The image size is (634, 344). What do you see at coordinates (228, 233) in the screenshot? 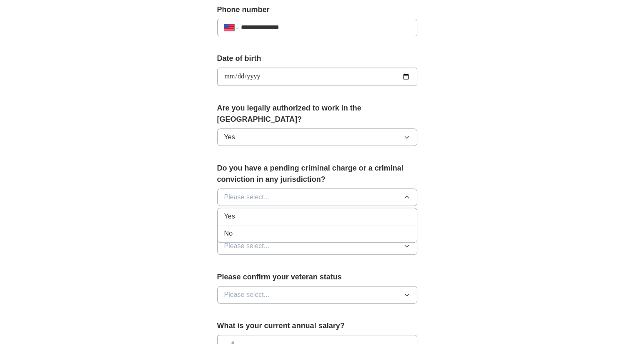
I see `span: No` at bounding box center [228, 233].